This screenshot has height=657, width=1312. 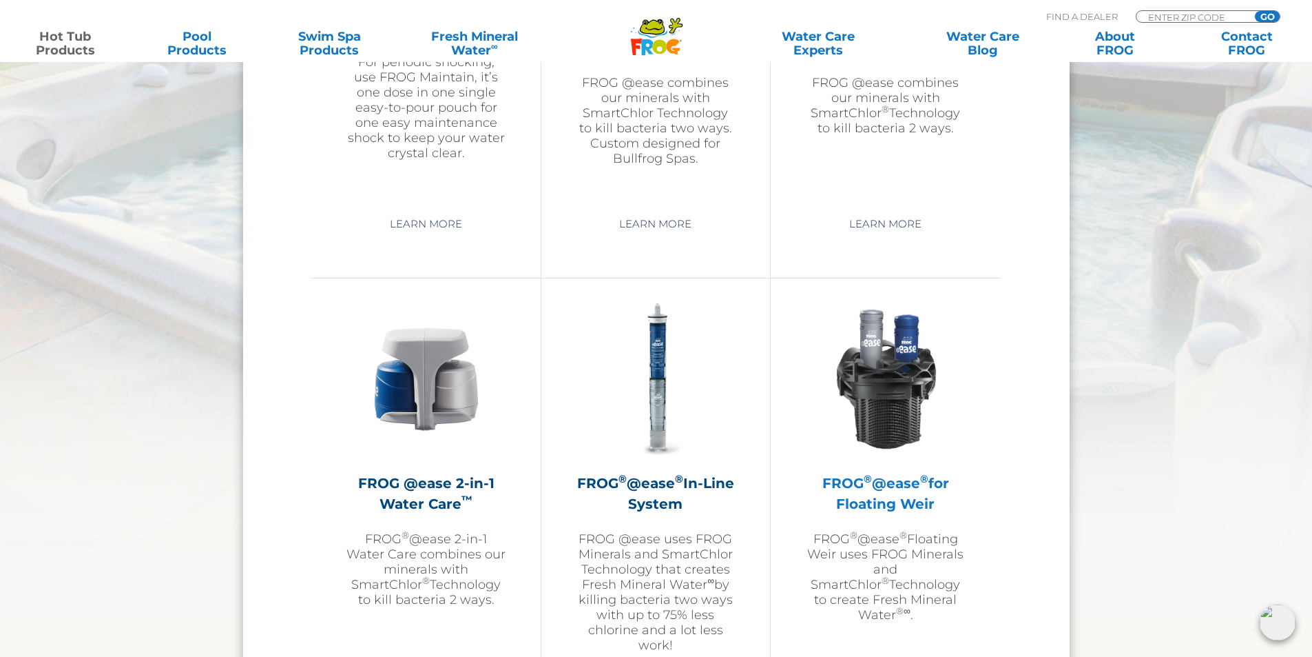 What do you see at coordinates (818, 43) in the screenshot?
I see `a: Water CareExperts` at bounding box center [818, 43].